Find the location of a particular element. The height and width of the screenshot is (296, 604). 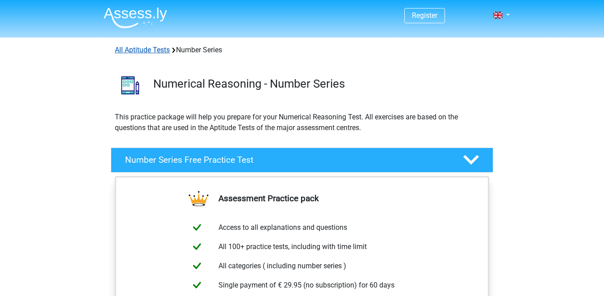

h4: Number Series Free Practice Test is located at coordinates (287, 159).